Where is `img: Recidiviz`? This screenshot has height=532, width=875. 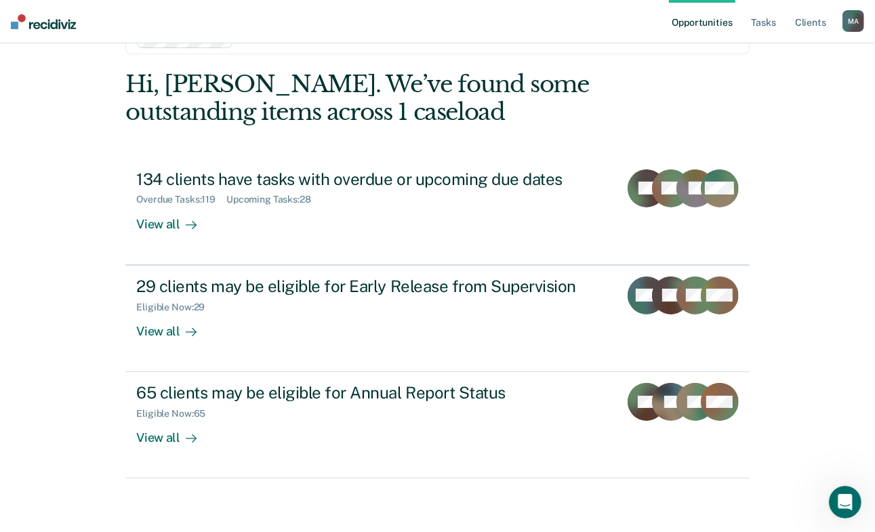
img: Recidiviz is located at coordinates (43, 22).